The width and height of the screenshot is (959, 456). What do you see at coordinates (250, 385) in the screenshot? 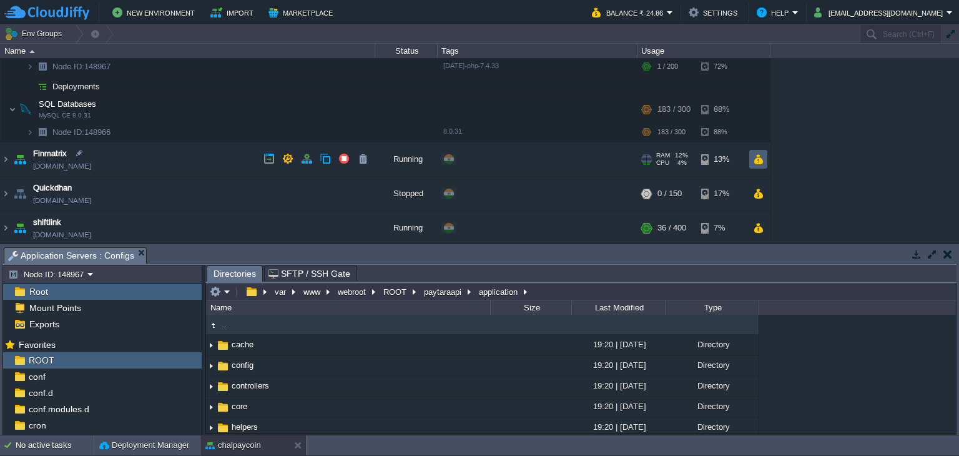
I see `a: controllers` at bounding box center [250, 385].